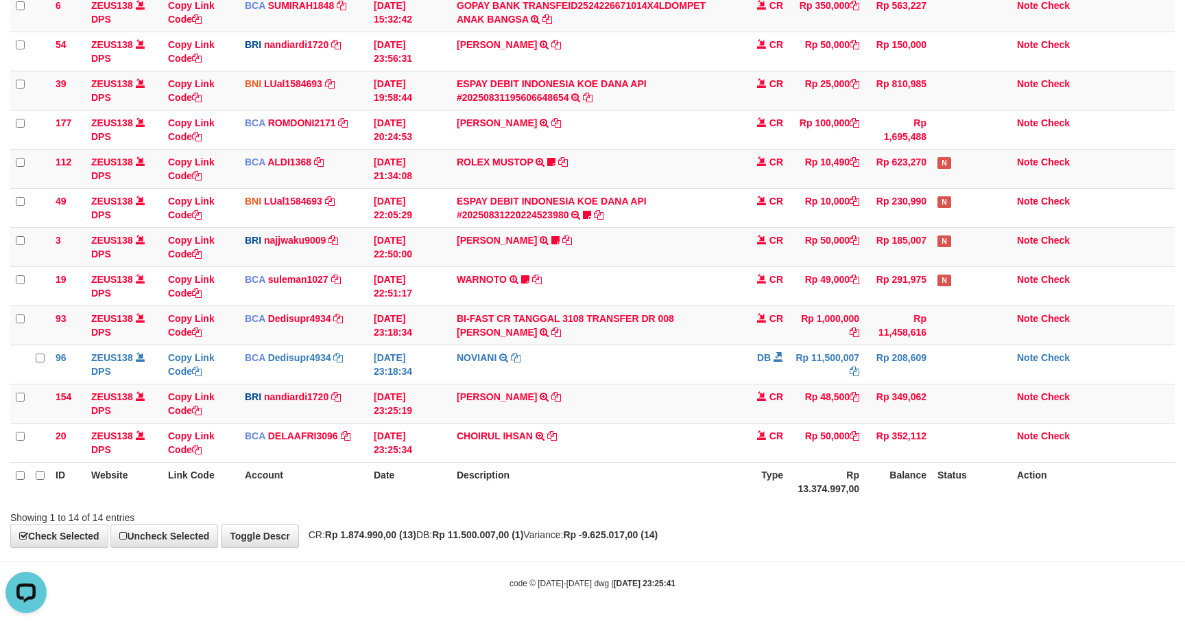 This screenshot has height=624, width=1185. Describe the element at coordinates (61, 84) in the screenshot. I see `span: 39` at that location.